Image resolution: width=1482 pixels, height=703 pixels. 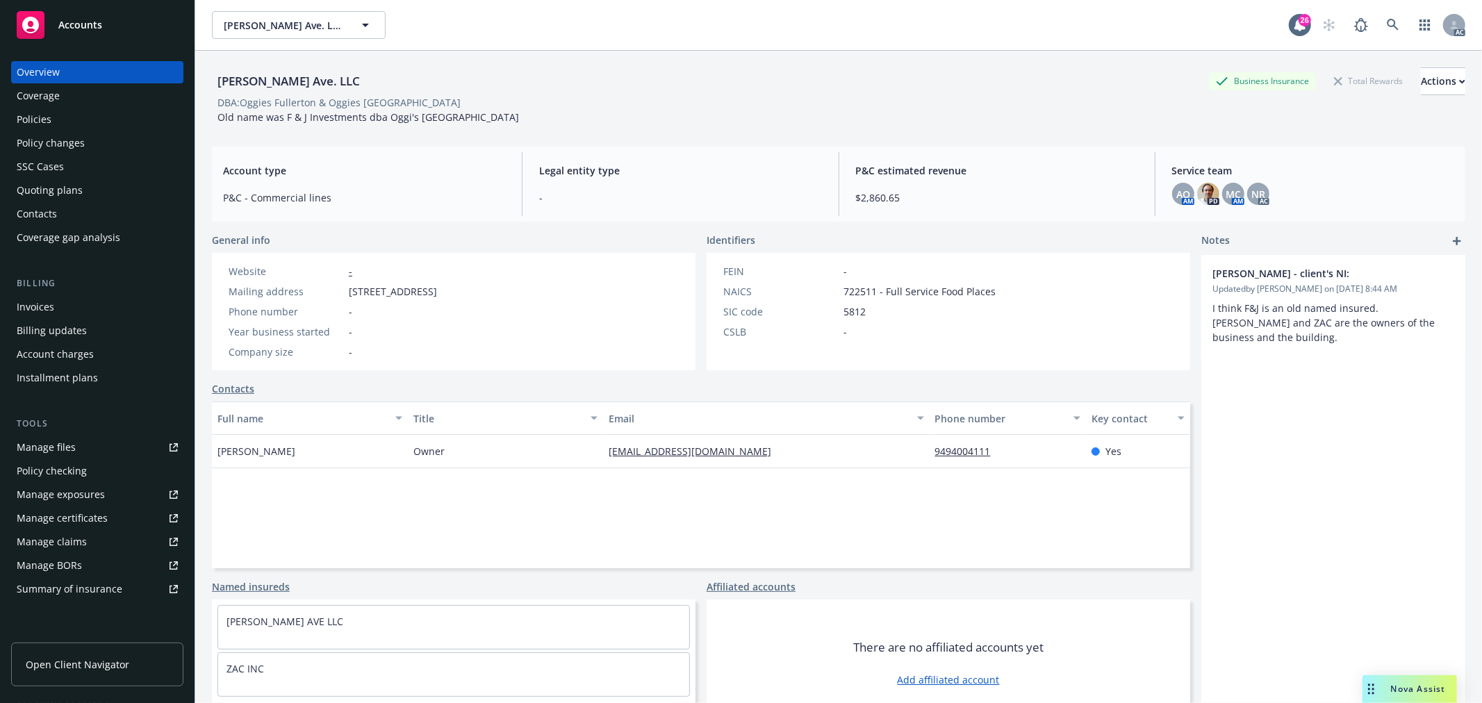 I want to click on a: Accounts, so click(x=97, y=25).